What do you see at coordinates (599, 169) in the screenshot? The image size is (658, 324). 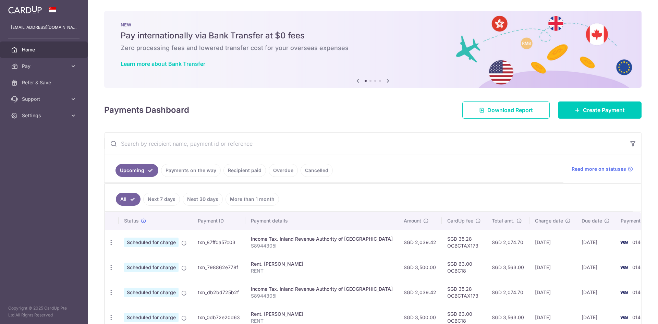 I see `span: Read more on statuses` at bounding box center [599, 169].